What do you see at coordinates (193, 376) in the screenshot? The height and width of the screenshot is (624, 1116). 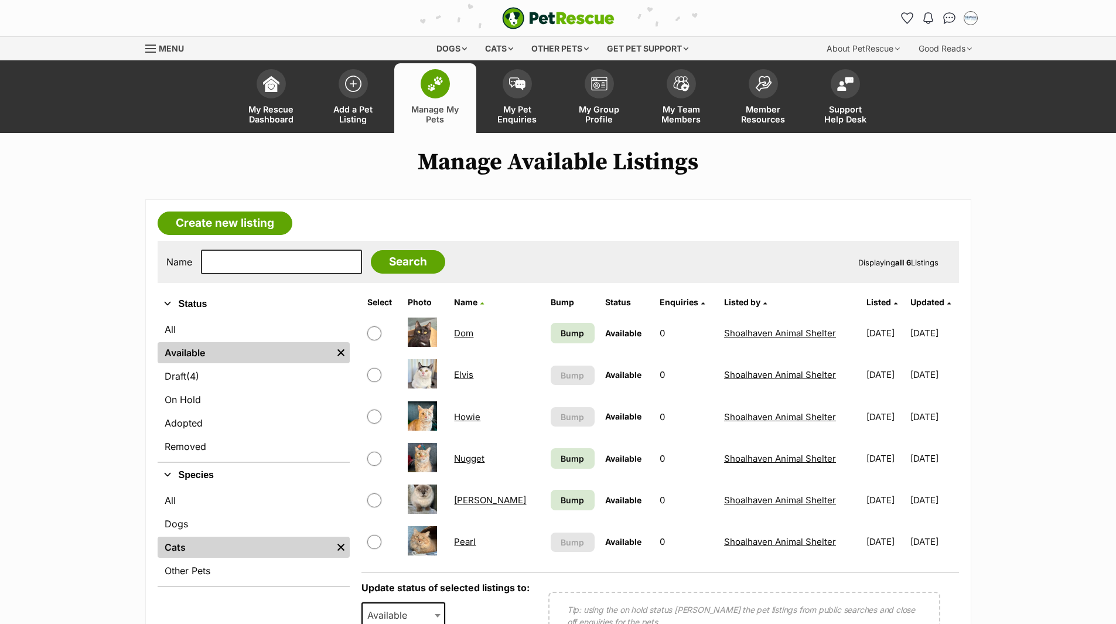 I see `span: (4)` at bounding box center [193, 376].